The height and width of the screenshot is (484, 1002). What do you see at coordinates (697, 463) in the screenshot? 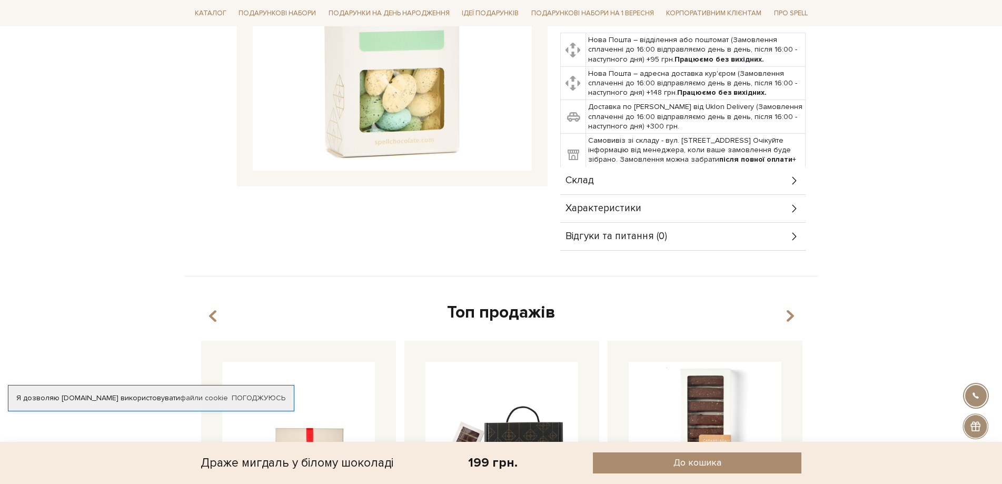
I see `button: До кошика` at bounding box center [697, 463].